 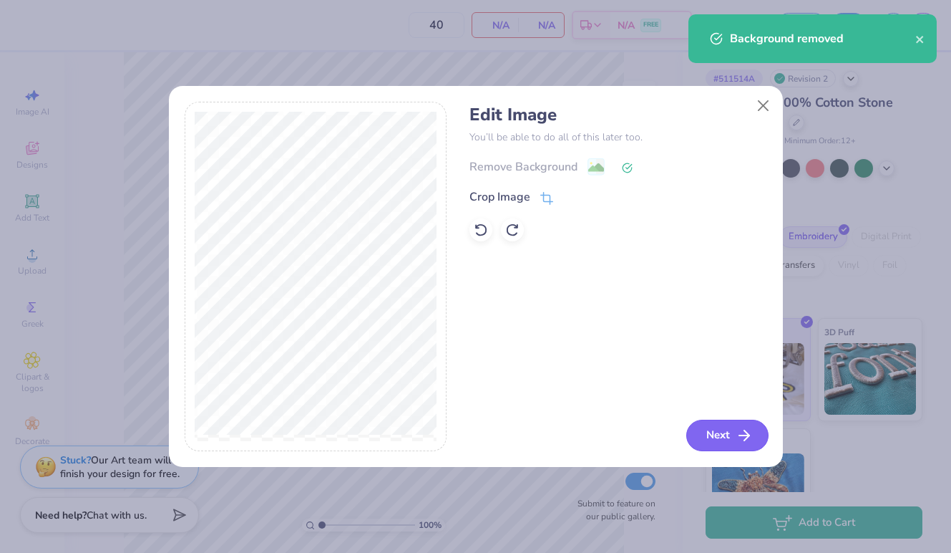 I want to click on div: Background removed, so click(x=822, y=39).